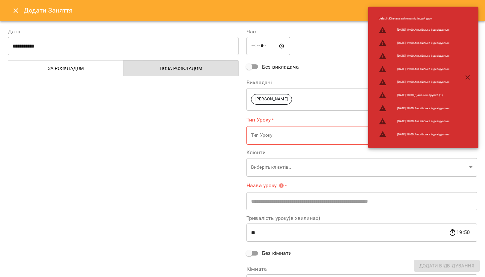 The width and height of the screenshot is (485, 277). I want to click on div: Тип Уроку, so click(361, 135).